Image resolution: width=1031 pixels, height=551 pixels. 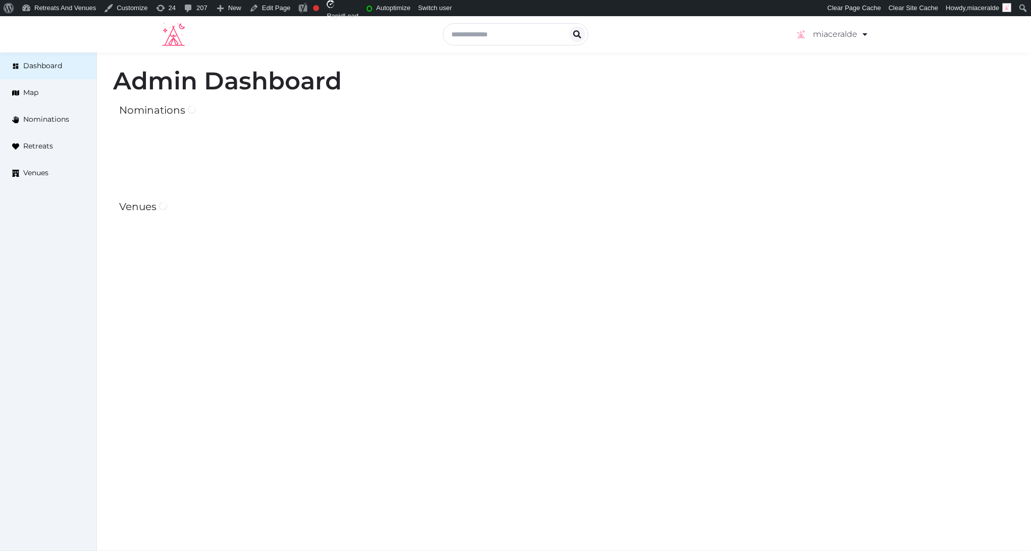 What do you see at coordinates (567, 207) in the screenshot?
I see `h2: Venues` at bounding box center [567, 207].